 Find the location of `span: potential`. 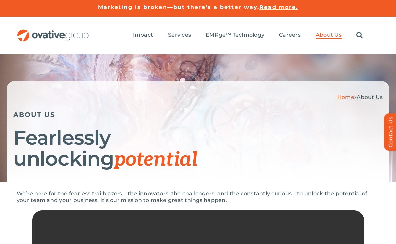

span: potential is located at coordinates (155, 160).